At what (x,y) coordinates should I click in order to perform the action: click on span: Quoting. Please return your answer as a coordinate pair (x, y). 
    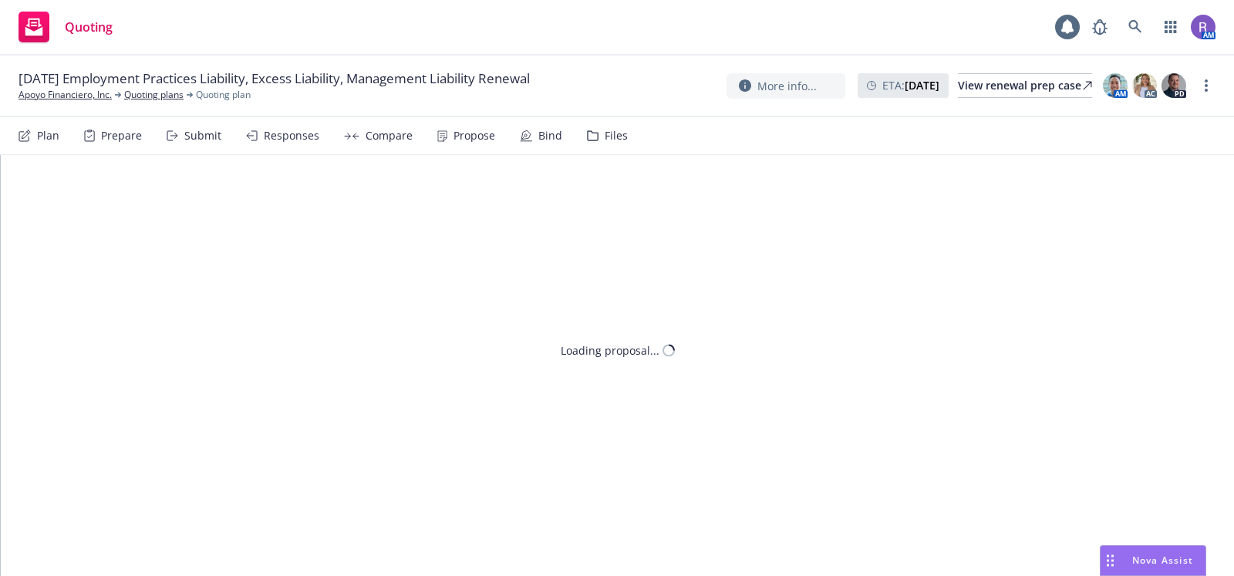
    Looking at the image, I should click on (89, 27).